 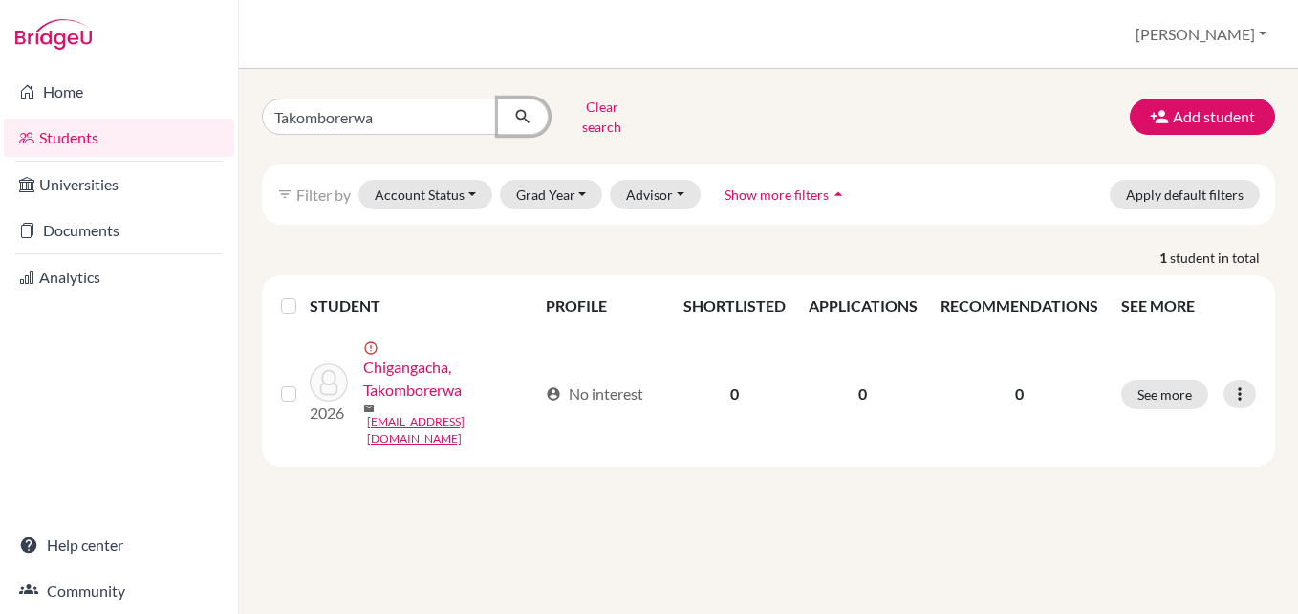 I want to click on i: filter_list, so click(x=285, y=194).